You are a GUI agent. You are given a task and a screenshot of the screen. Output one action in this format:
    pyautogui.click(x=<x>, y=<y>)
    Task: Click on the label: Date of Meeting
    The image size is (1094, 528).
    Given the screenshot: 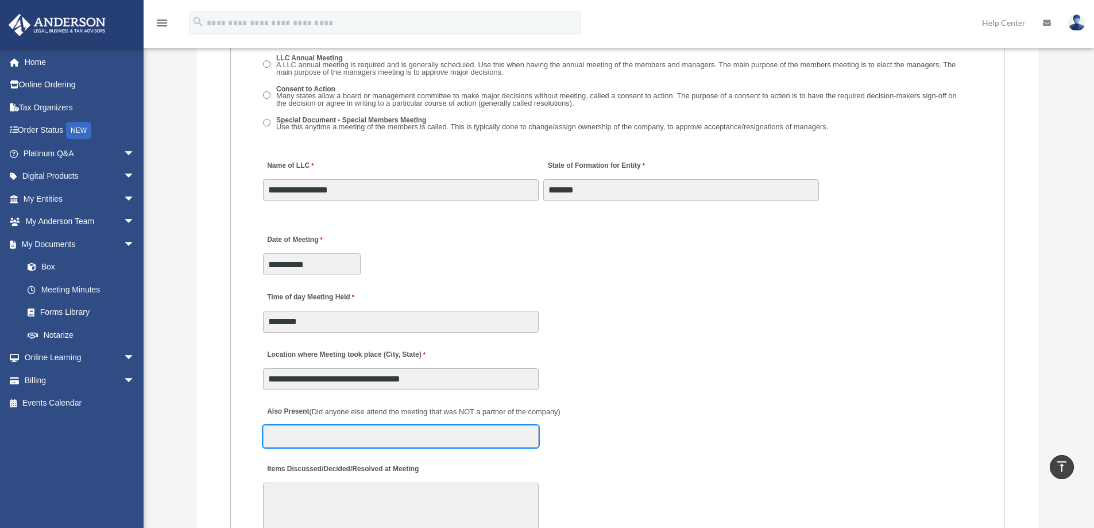 What is the action you would take?
    pyautogui.click(x=318, y=240)
    